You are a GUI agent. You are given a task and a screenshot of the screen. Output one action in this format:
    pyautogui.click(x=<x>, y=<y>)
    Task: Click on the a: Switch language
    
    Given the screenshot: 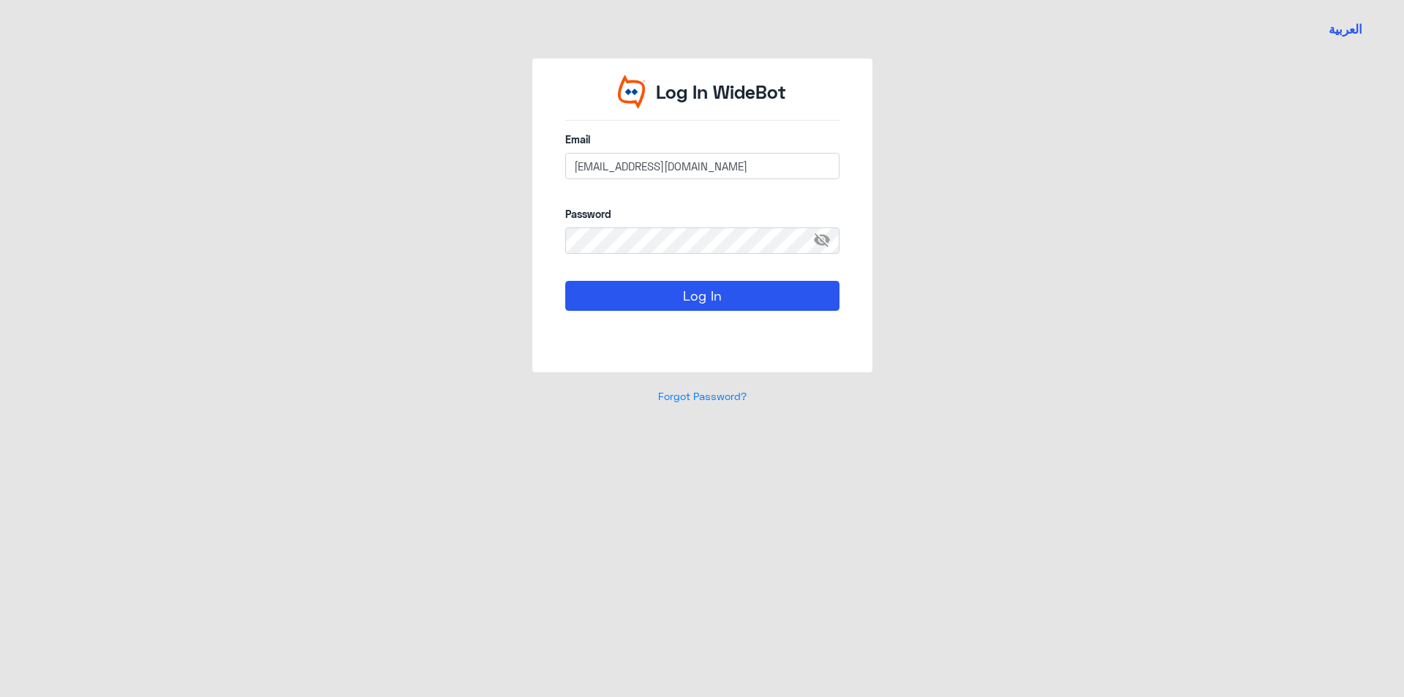 What is the action you would take?
    pyautogui.click(x=1346, y=29)
    